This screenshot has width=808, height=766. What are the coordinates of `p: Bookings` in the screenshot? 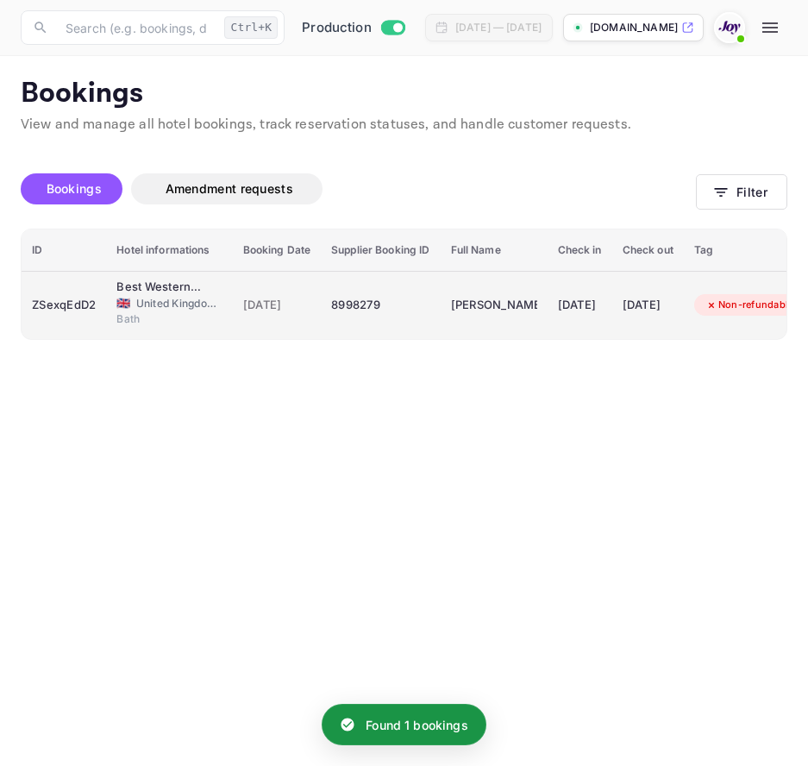 It's located at (403, 94).